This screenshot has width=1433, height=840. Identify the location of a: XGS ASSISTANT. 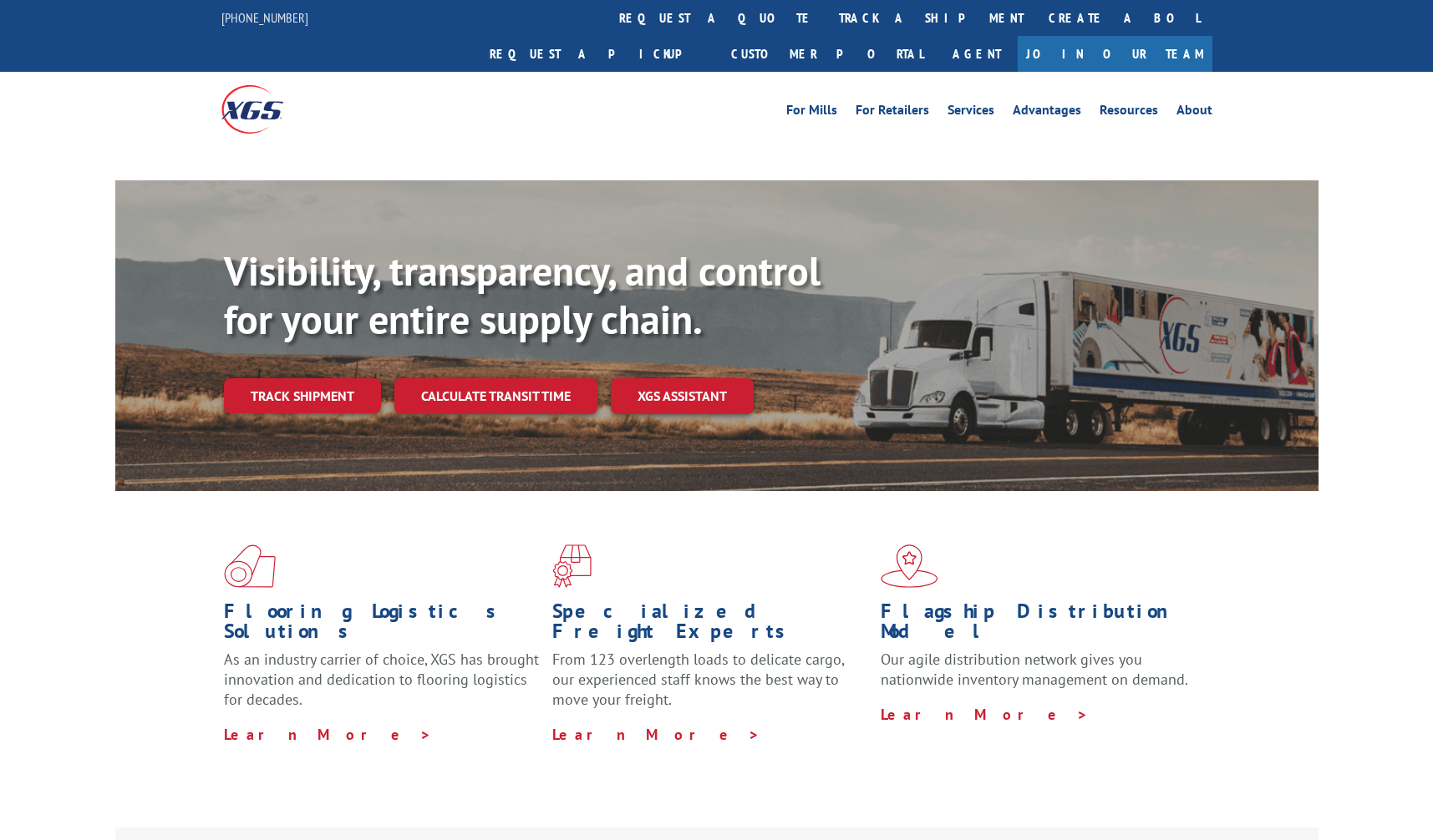
(682, 396).